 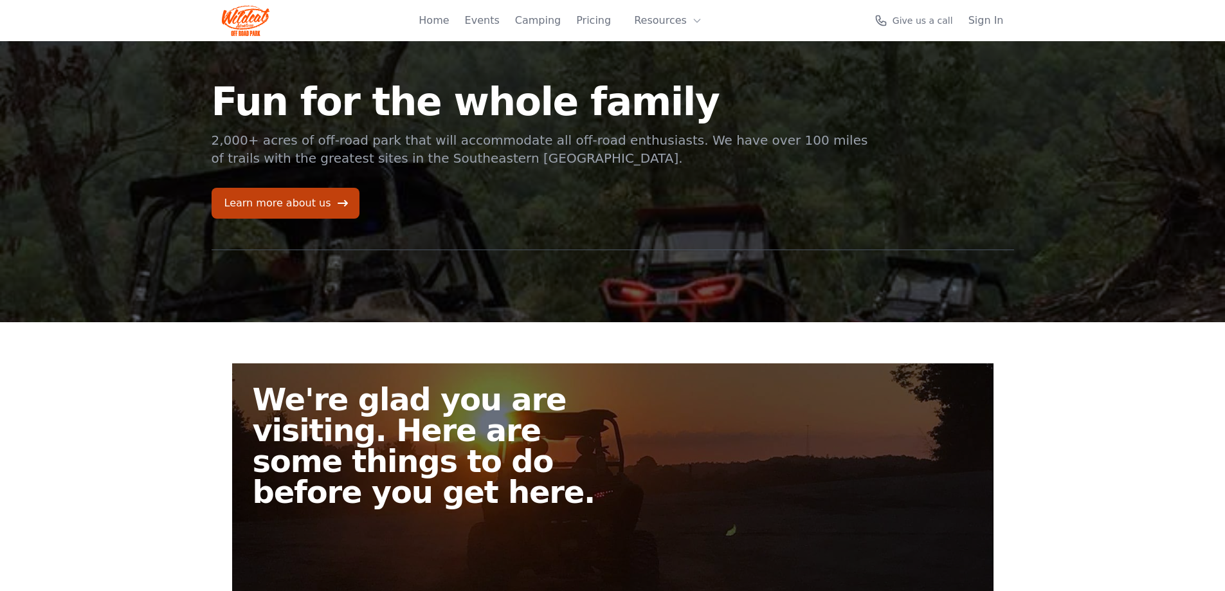 What do you see at coordinates (438, 445) in the screenshot?
I see `h2: We're glad you are visiting. Here are some things to do before you get here.` at bounding box center [438, 445].